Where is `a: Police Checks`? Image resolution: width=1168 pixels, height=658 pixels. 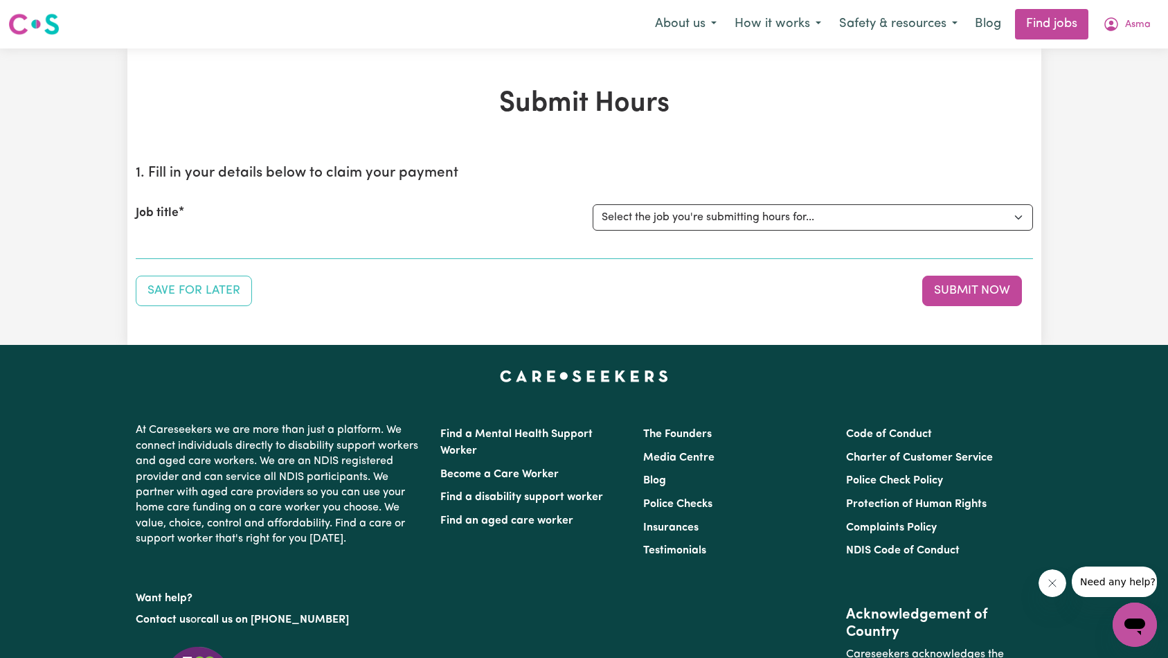 a: Police Checks is located at coordinates (678, 504).